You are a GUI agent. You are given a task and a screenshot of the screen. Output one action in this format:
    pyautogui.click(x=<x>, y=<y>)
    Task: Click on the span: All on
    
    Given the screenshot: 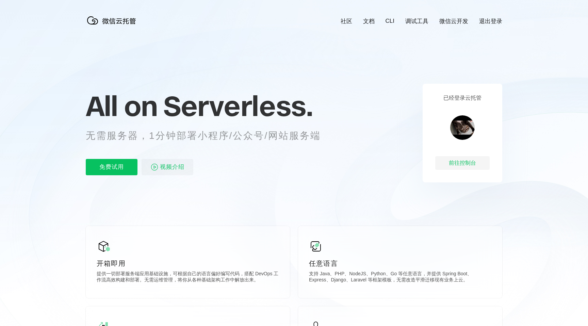 What is the action you would take?
    pyautogui.click(x=121, y=106)
    